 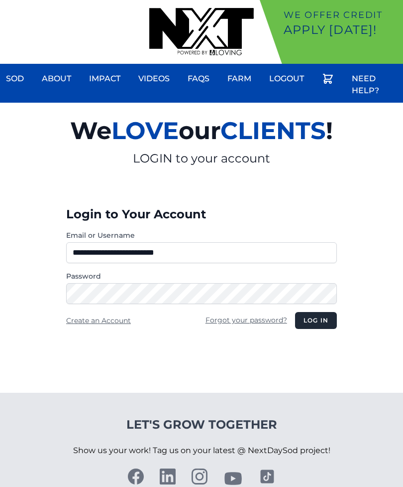 I want to click on p: We offer Credit, so click(x=342, y=15).